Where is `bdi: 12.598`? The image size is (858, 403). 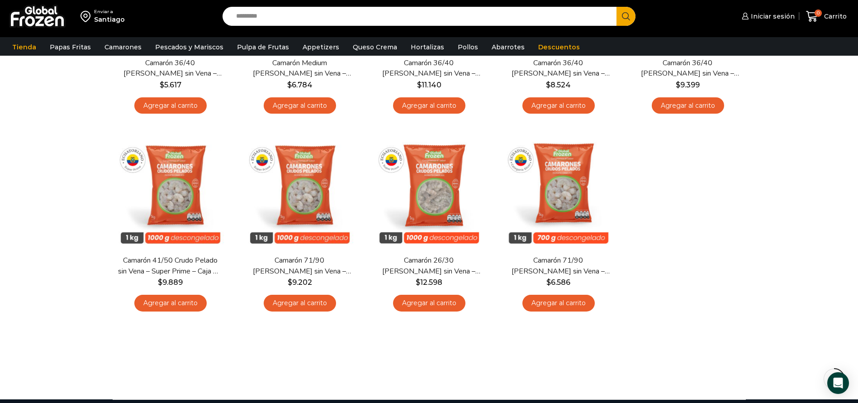
bdi: 12.598 is located at coordinates (429, 282).